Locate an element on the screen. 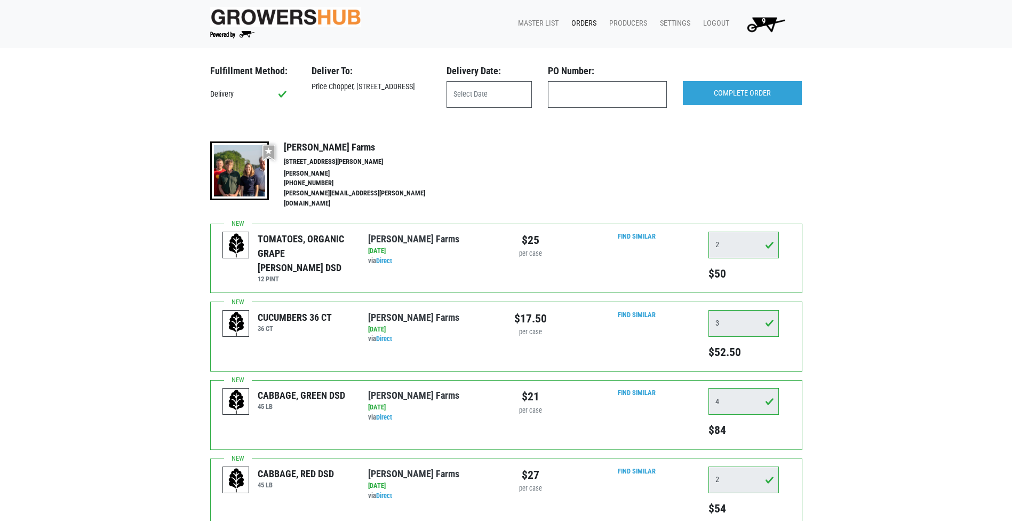 The height and width of the screenshot is (521, 1012). div: $21 is located at coordinates (530, 396).